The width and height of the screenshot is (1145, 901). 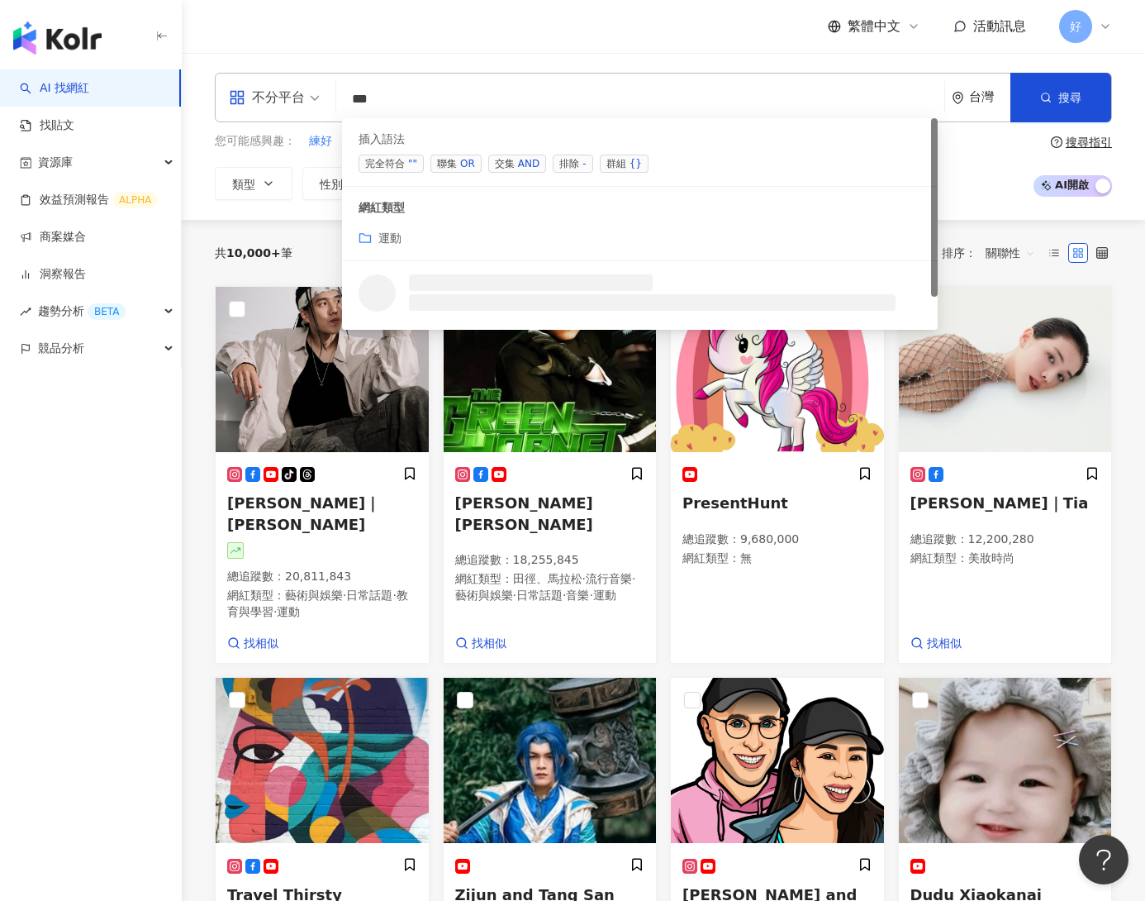 What do you see at coordinates (47, 126) in the screenshot?
I see `a: 找貼文` at bounding box center [47, 126].